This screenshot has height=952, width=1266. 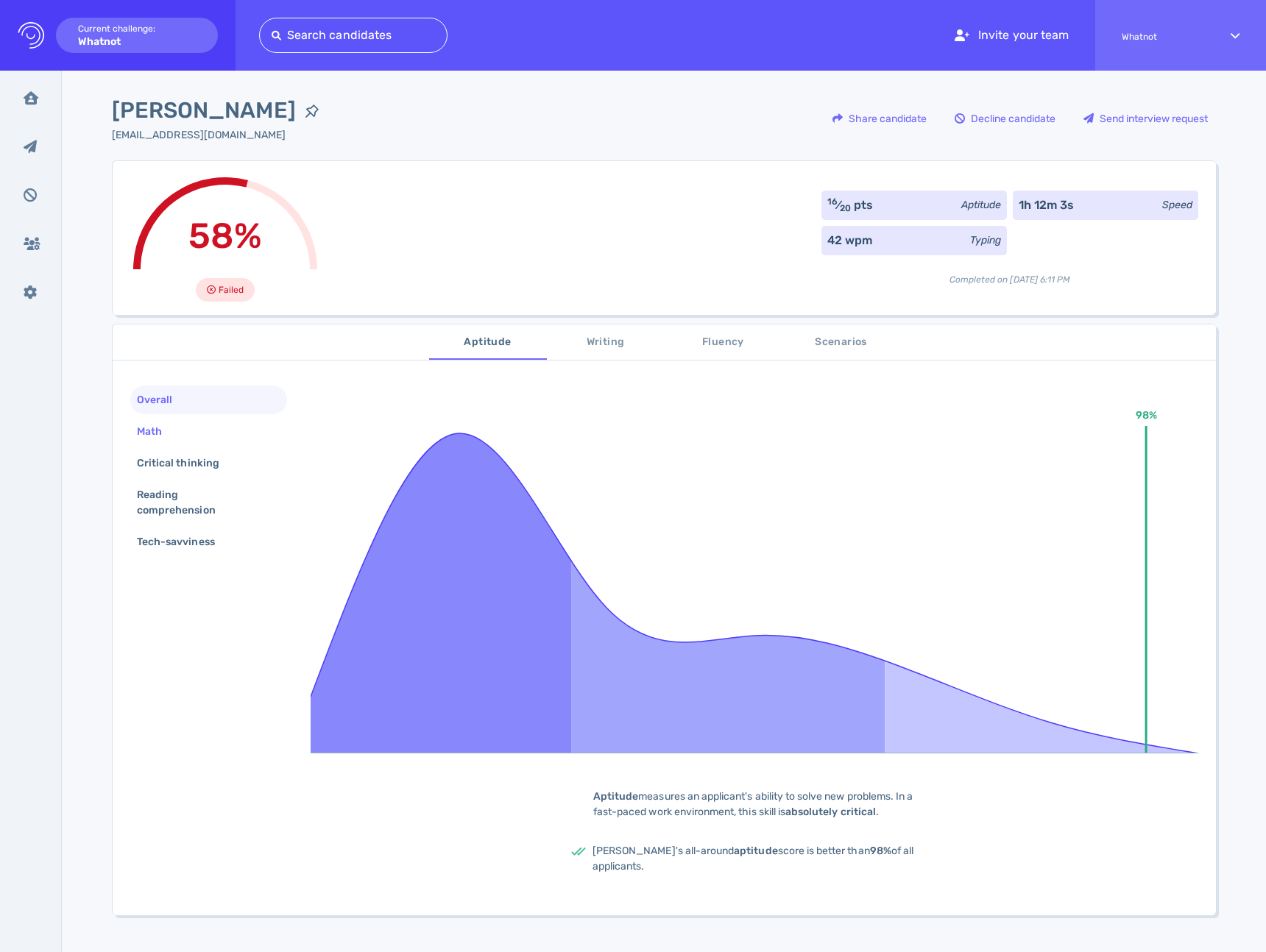 What do you see at coordinates (850, 205) in the screenshot?
I see `div: ⁄ pts` at bounding box center [850, 205].